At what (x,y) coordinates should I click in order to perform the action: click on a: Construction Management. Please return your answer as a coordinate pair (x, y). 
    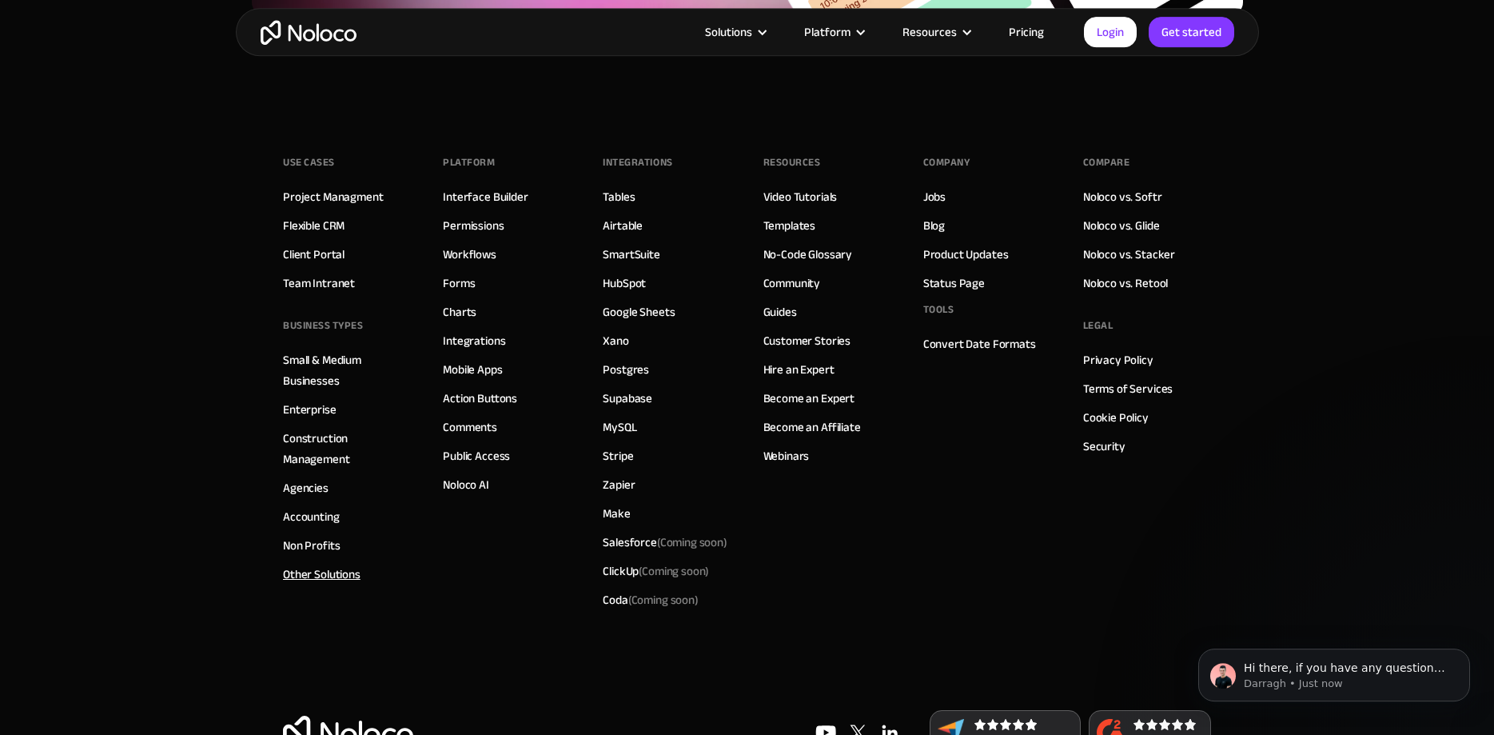
    Looking at the image, I should click on (347, 448).